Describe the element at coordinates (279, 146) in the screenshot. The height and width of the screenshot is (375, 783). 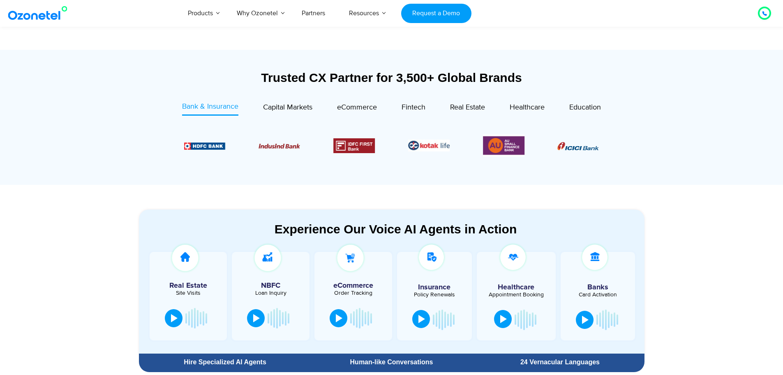
I see `img: Picture10.png` at that location.